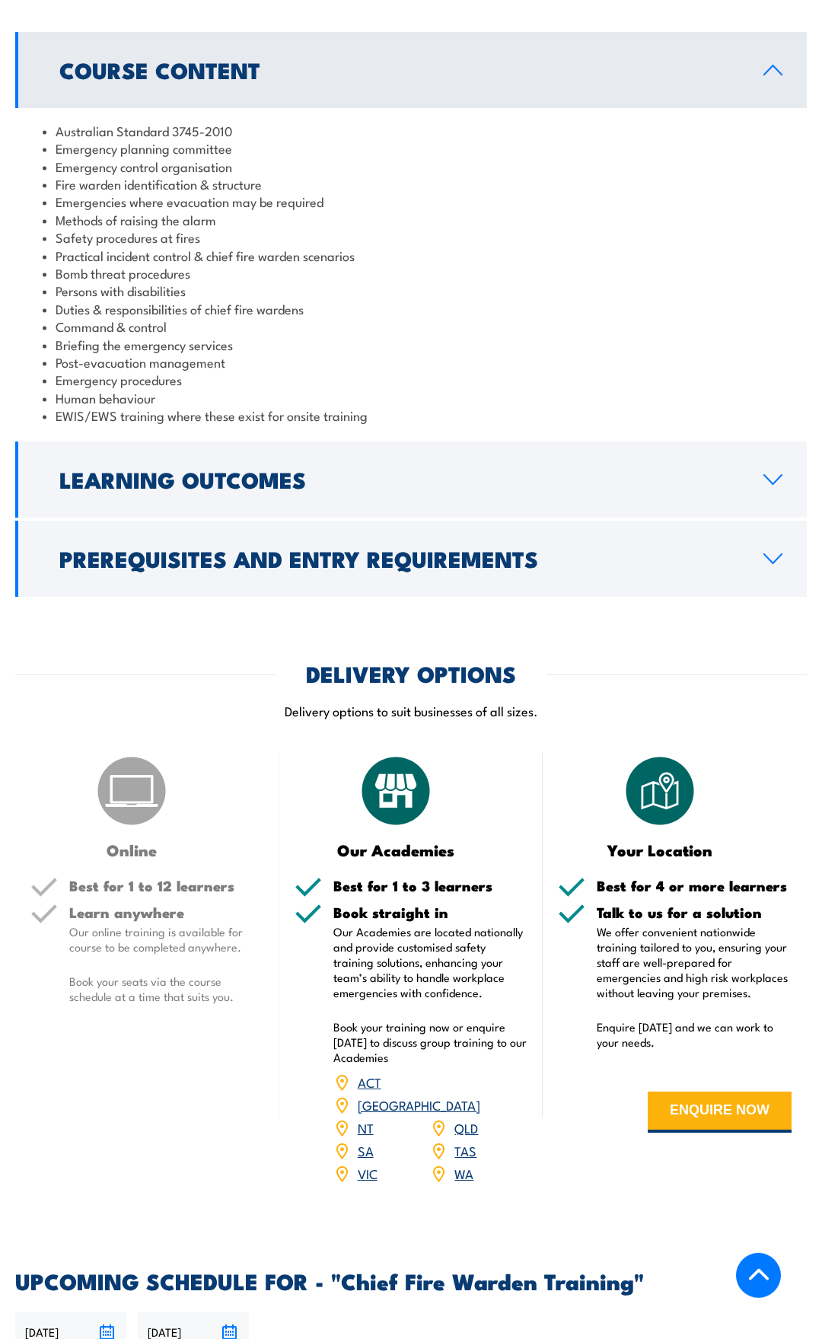 Image resolution: width=822 pixels, height=1339 pixels. What do you see at coordinates (411, 183) in the screenshot?
I see `li: Fire warden identification & structure` at bounding box center [411, 183].